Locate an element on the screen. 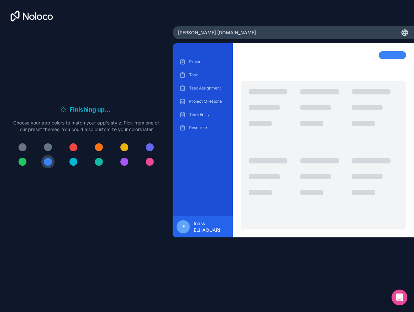 This screenshot has width=414, height=312. div: Open Intercom Messenger is located at coordinates (399, 298).